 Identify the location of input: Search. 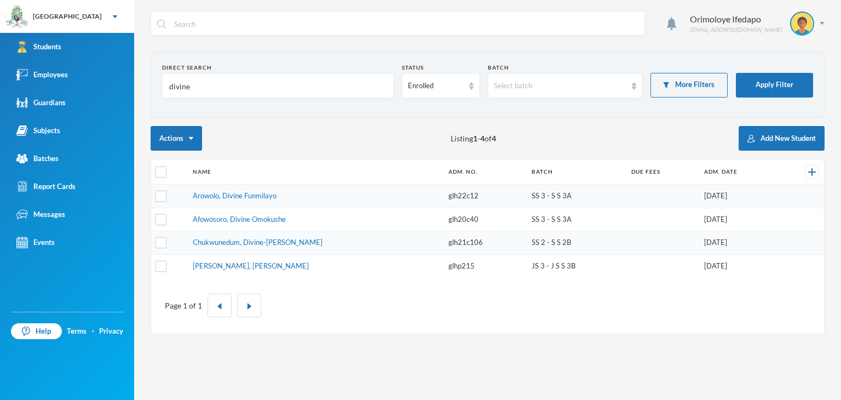
(406, 24).